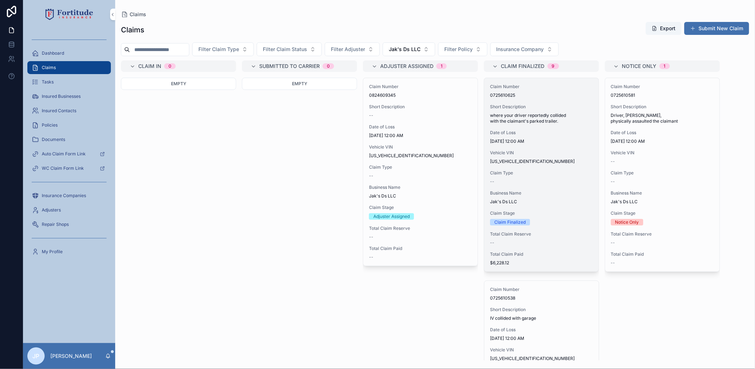  I want to click on span: Adjuster Assigned, so click(407, 66).